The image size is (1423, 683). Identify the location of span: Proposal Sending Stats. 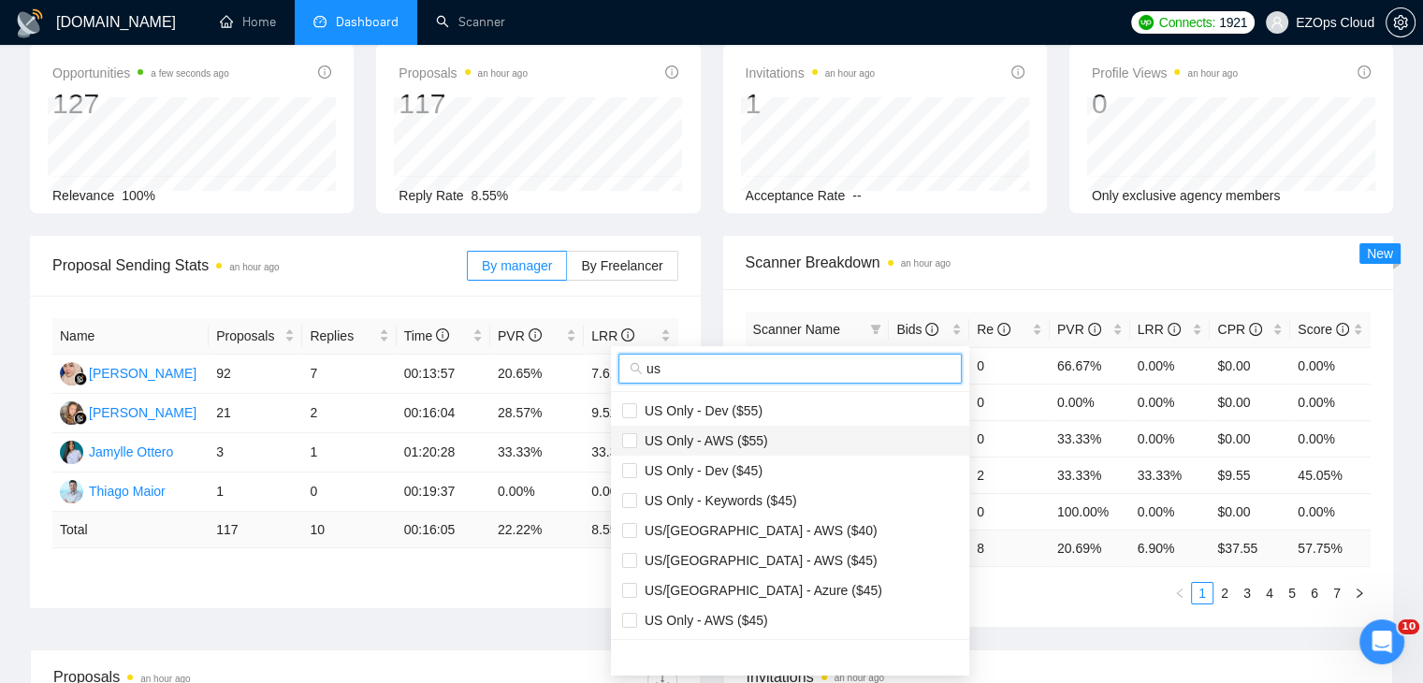
(259, 265).